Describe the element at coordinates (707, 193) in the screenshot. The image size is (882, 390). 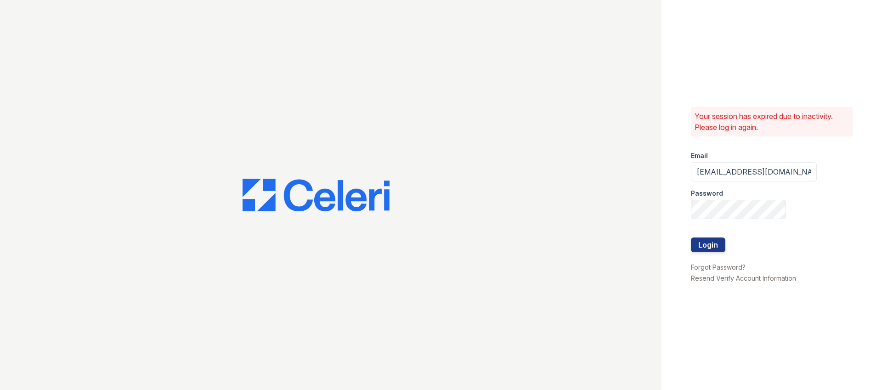
I see `label: Password` at that location.